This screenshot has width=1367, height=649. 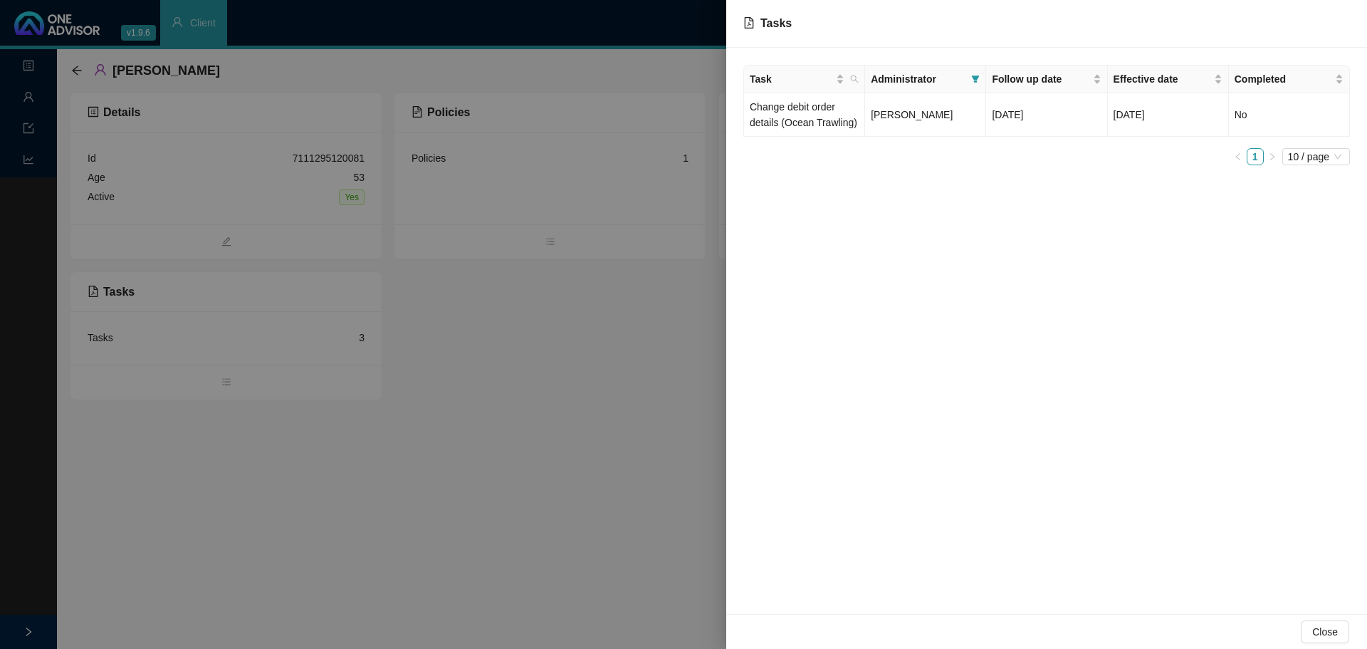 I want to click on span: Tasks, so click(x=776, y=23).